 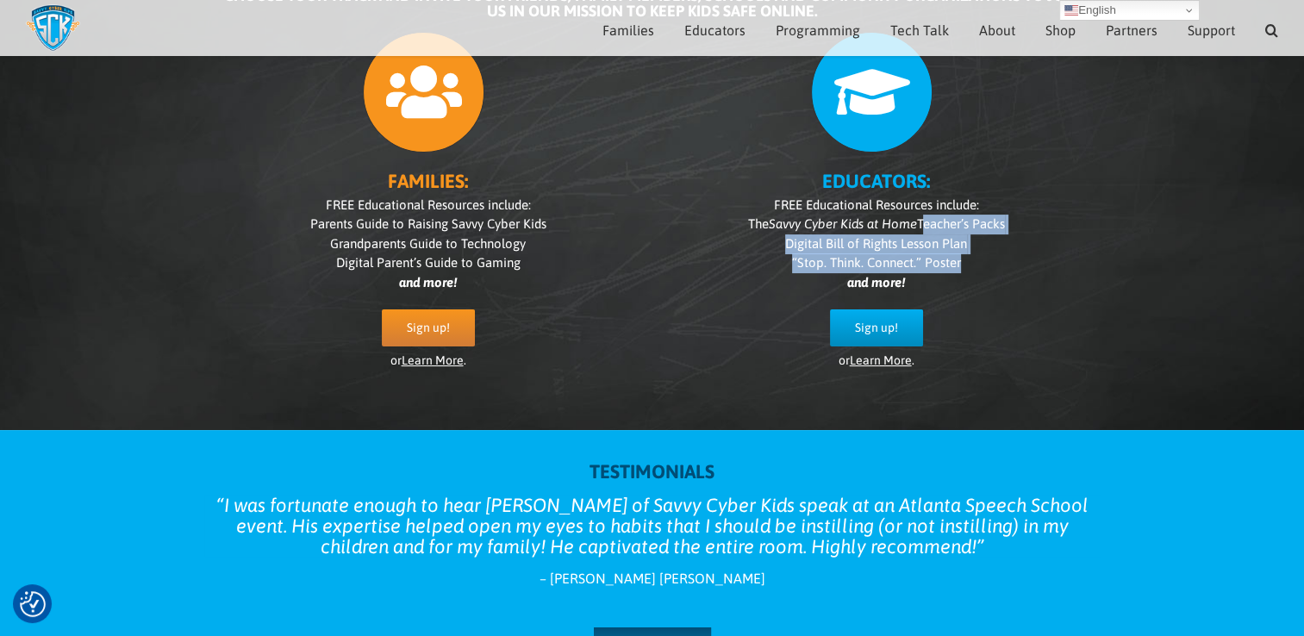 I want to click on strong: TESTIMONIALS, so click(x=652, y=471).